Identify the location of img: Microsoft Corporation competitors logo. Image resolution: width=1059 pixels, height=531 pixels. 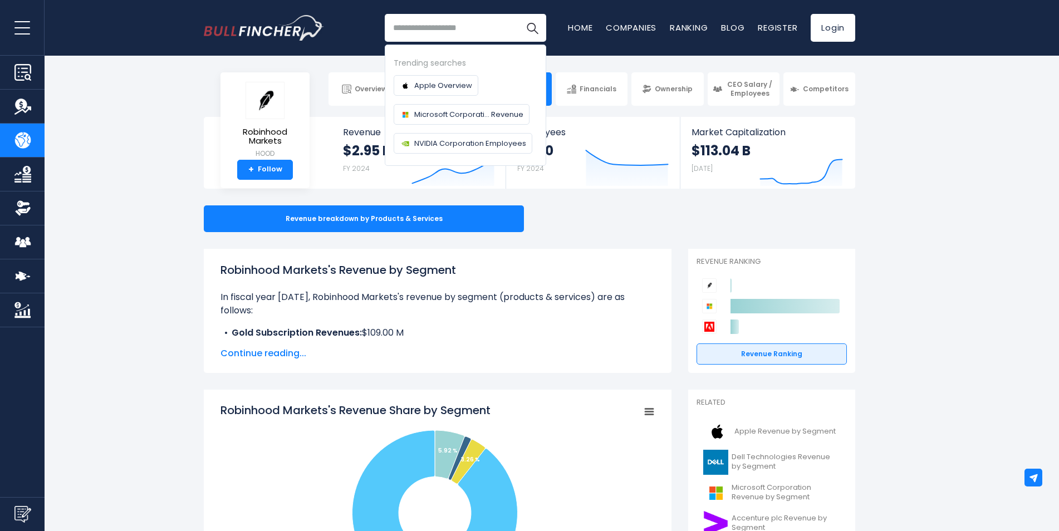
(709, 306).